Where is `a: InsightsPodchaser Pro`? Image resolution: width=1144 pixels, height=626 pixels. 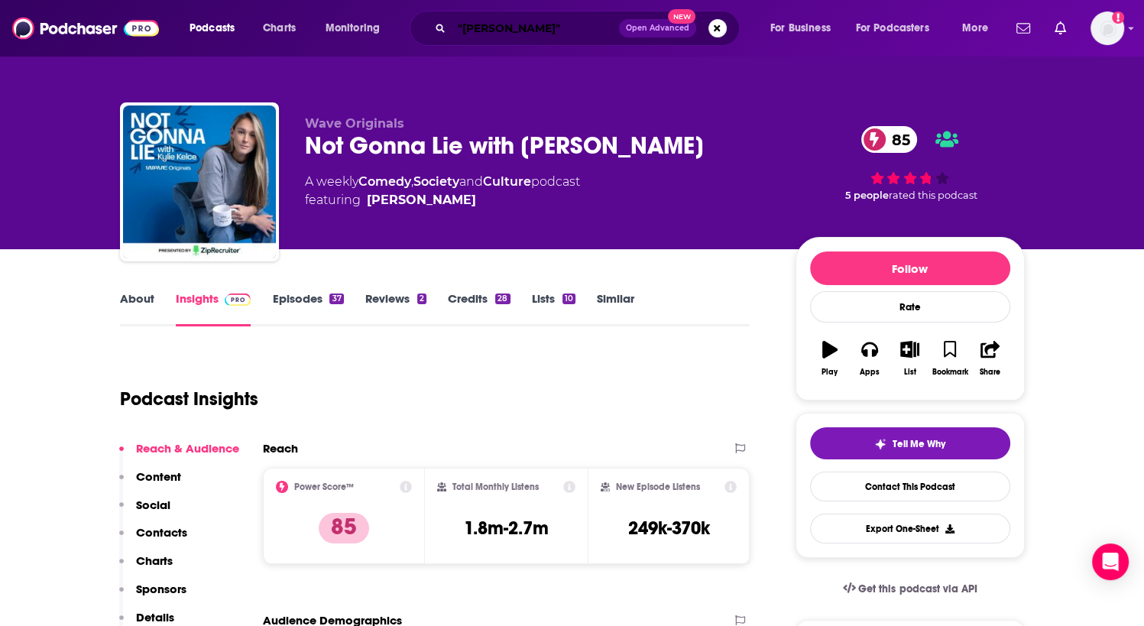 a: InsightsPodchaser Pro is located at coordinates (213, 309).